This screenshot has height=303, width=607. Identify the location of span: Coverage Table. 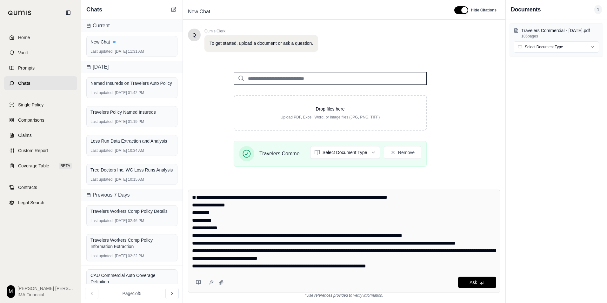
(34, 166).